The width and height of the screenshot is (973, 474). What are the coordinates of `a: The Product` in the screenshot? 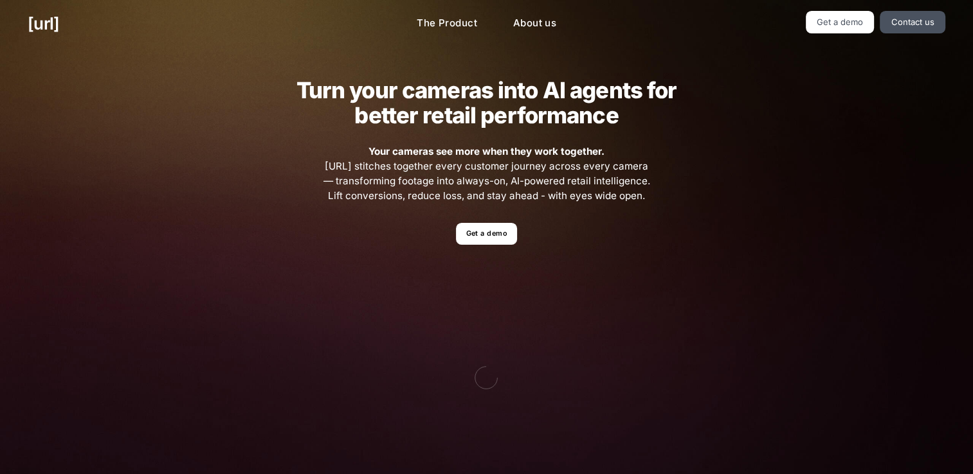 It's located at (447, 23).